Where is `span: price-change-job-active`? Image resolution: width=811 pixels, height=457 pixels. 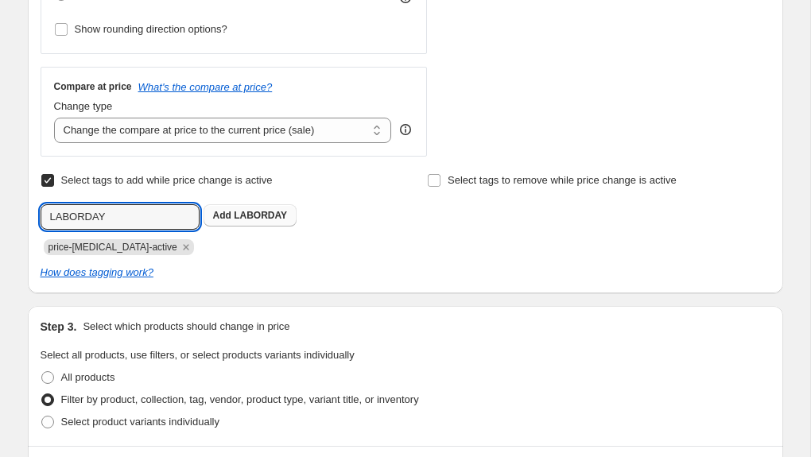 span: price-change-job-active is located at coordinates (113, 247).